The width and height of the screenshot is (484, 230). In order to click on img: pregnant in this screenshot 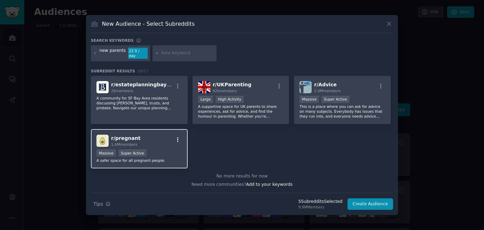, I will do `click(102, 141)`.